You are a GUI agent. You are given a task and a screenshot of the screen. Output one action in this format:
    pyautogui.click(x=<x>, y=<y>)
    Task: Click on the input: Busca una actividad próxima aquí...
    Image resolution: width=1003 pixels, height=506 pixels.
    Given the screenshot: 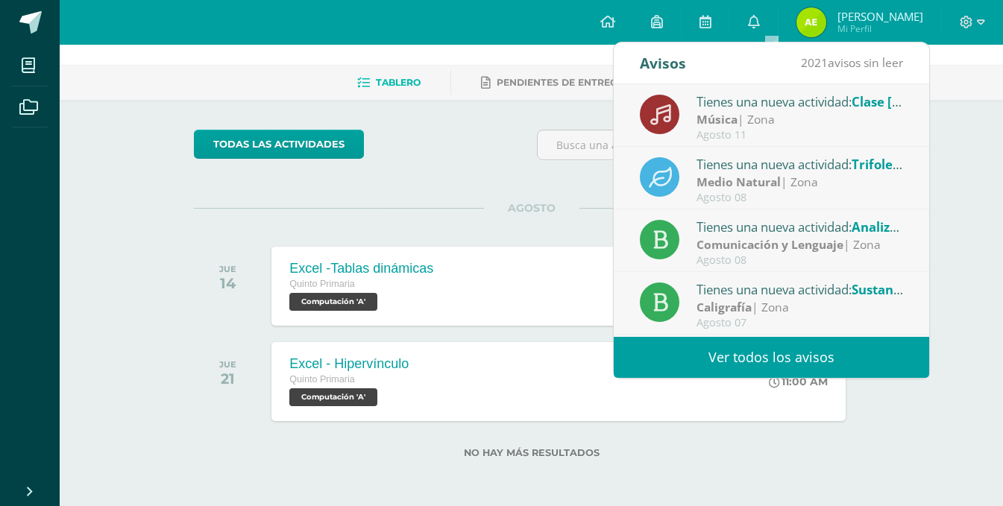 What is the action you would take?
    pyautogui.click(x=702, y=145)
    